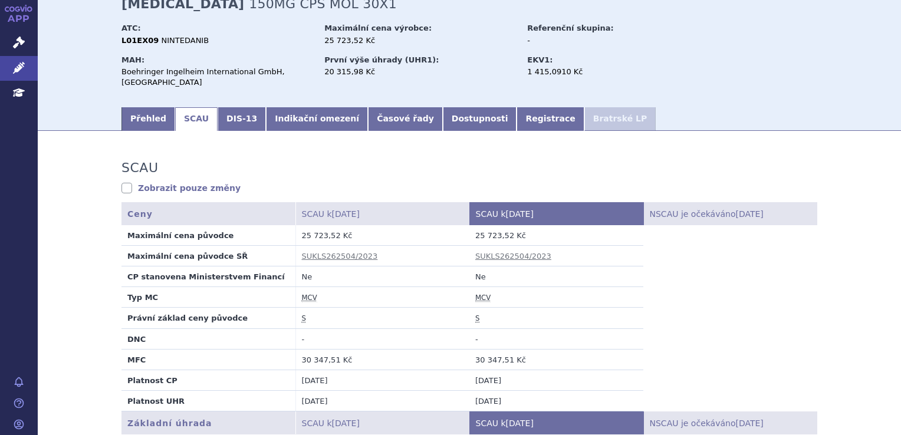  Describe the element at coordinates (539, 60) in the screenshot. I see `strong: EKV1:` at that location.